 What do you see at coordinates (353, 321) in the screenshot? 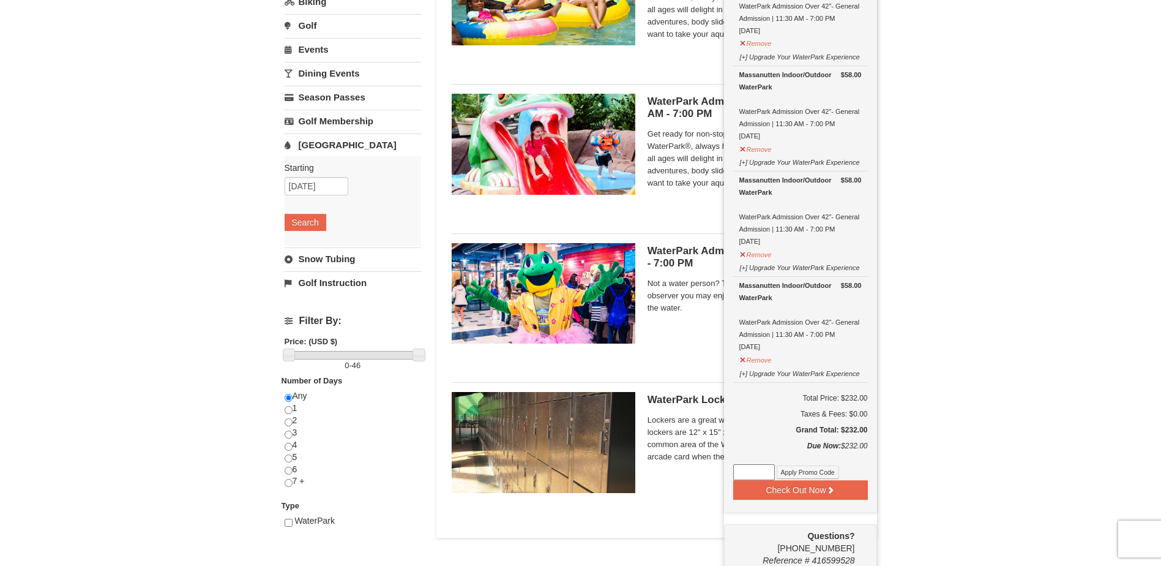
I see `h4: Filter By:` at bounding box center [353, 321].